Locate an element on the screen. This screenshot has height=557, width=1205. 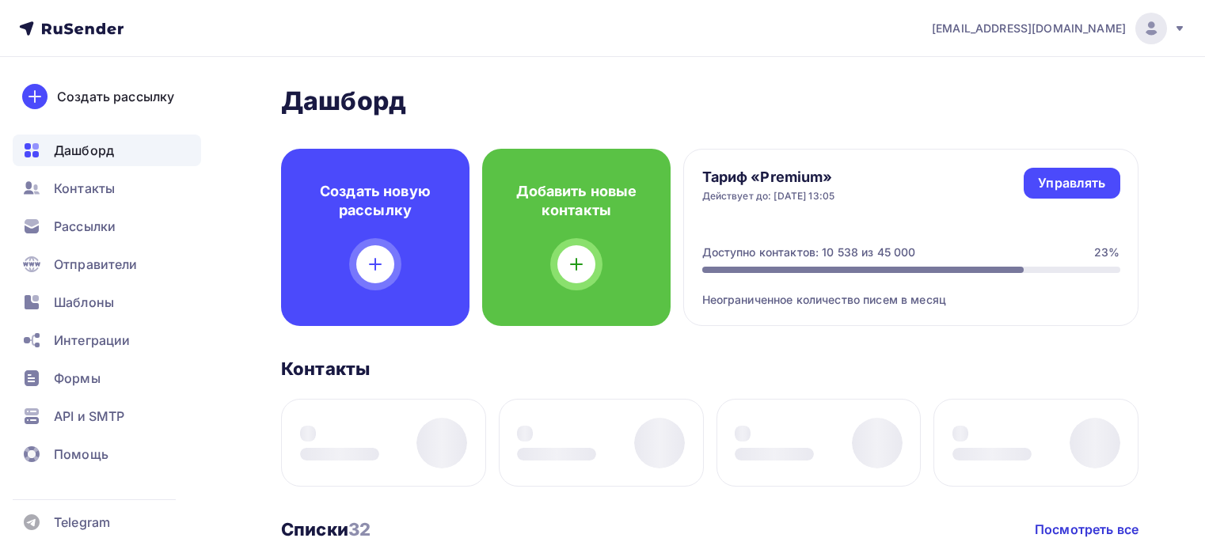
a: Дашборд is located at coordinates (107, 150).